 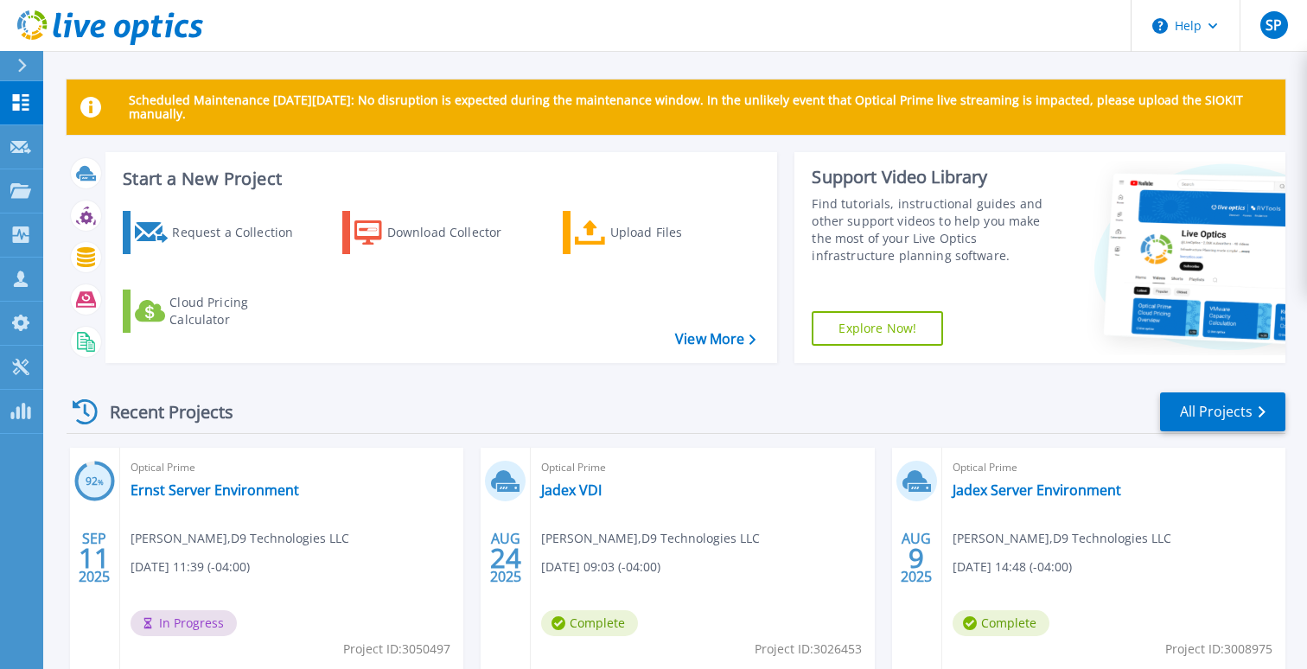 I want to click on a: Upload Files, so click(x=659, y=233).